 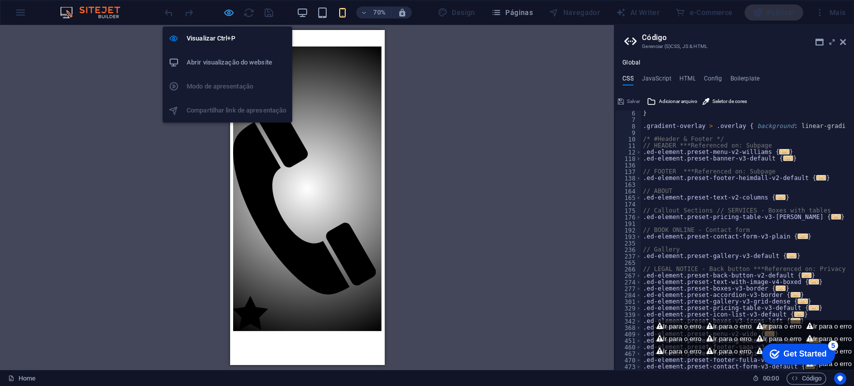 I want to click on a: Produtos, so click(x=38, y=76).